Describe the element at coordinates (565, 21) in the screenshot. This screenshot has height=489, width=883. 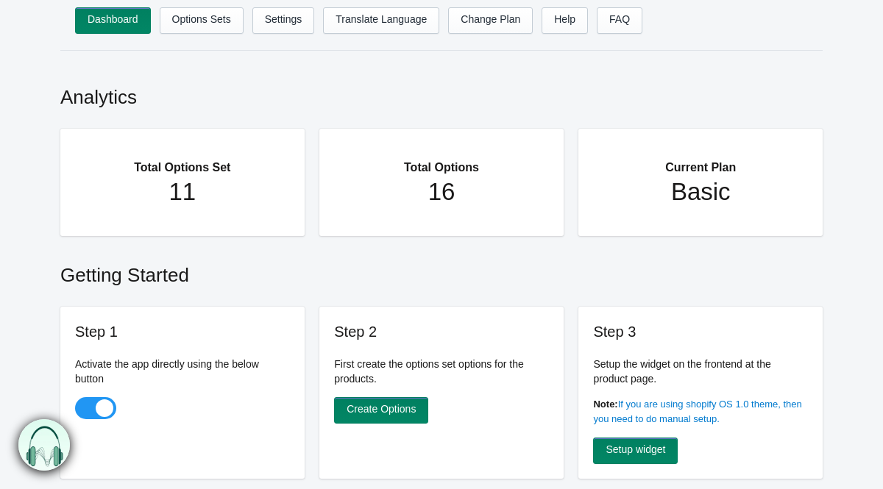
I see `a: Help` at that location.